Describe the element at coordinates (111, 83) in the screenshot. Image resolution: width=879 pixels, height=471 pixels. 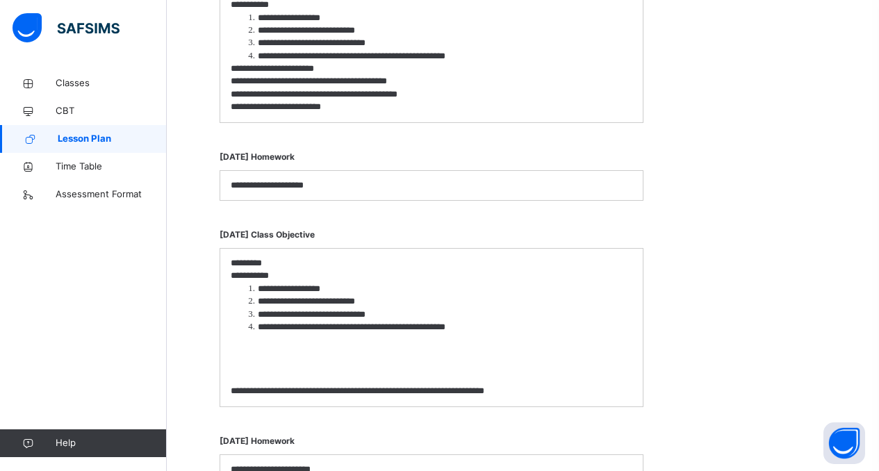
I see `span: Classes` at that location.